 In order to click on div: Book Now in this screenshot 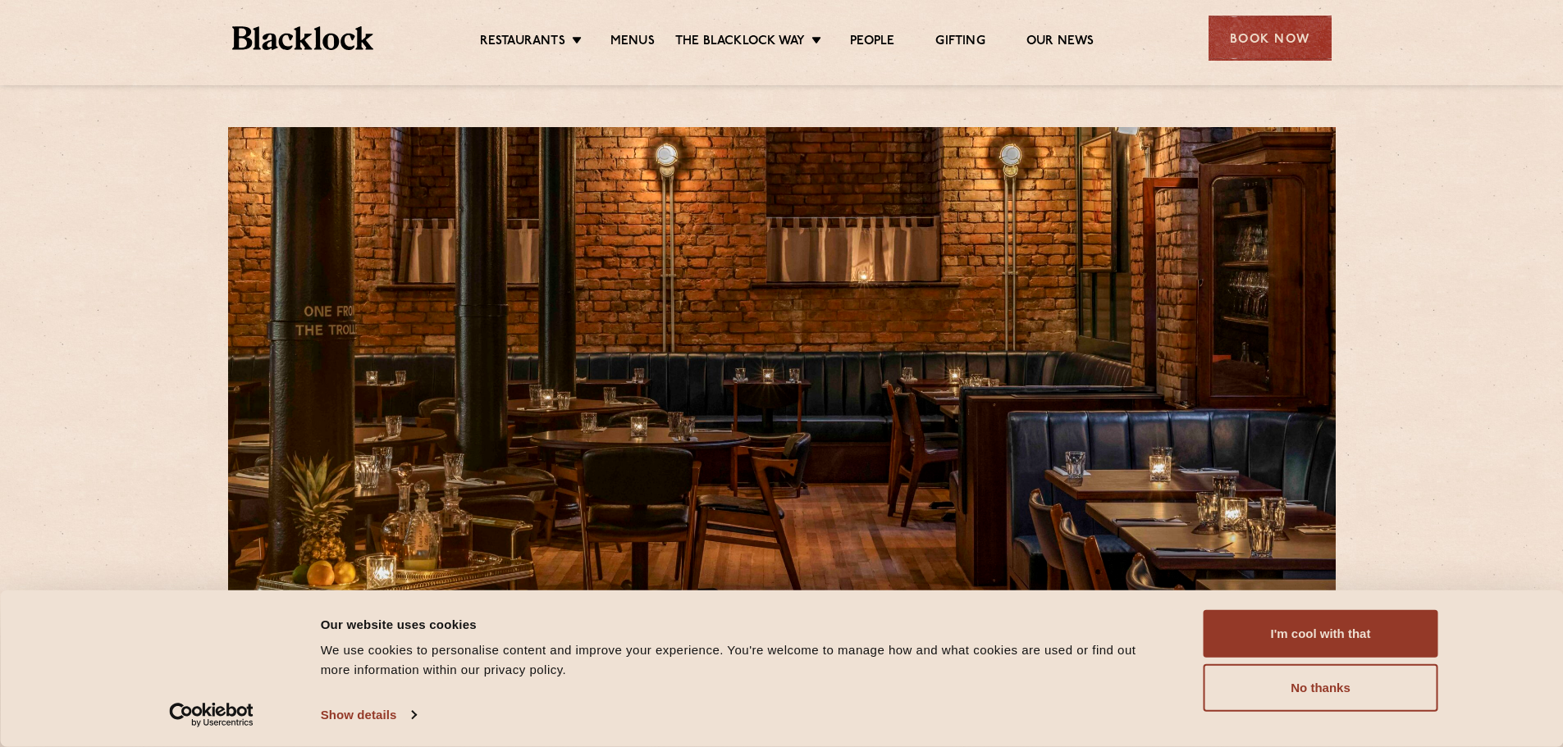, I will do `click(1270, 38)`.